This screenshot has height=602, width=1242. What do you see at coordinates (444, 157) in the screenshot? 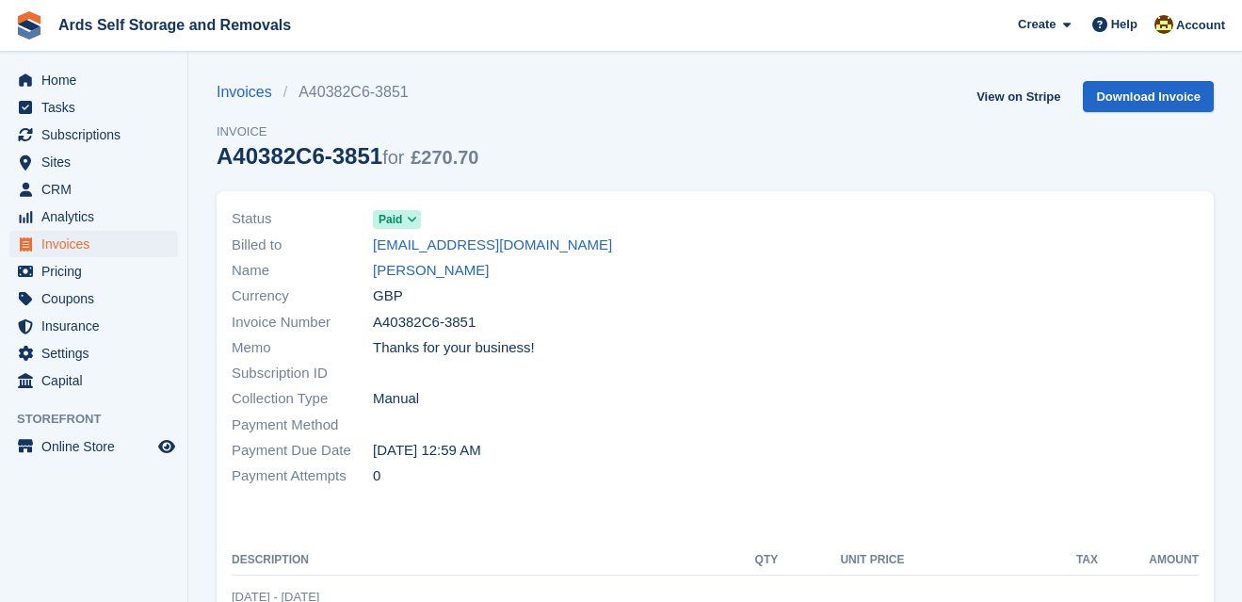
I see `span: £270.70` at bounding box center [444, 157].